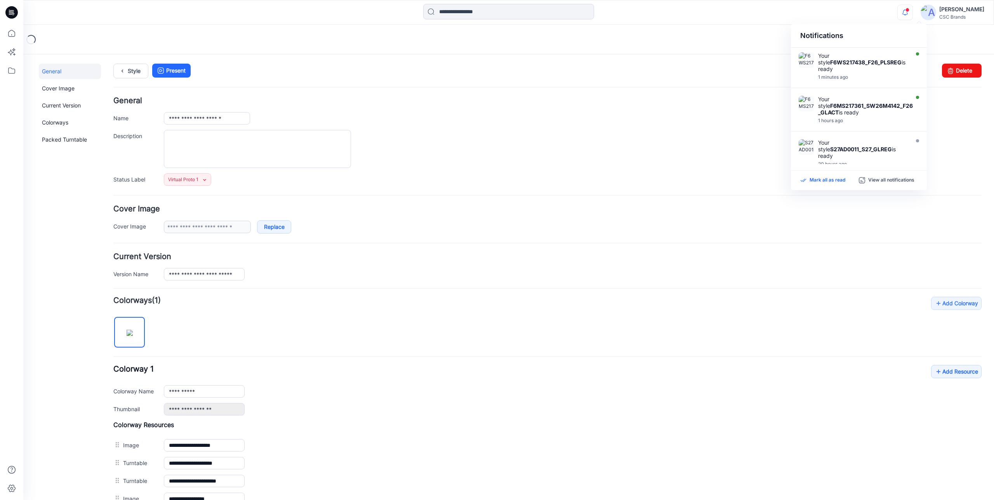 The width and height of the screenshot is (994, 500). Describe the element at coordinates (928, 12) in the screenshot. I see `img: avatar` at that location.